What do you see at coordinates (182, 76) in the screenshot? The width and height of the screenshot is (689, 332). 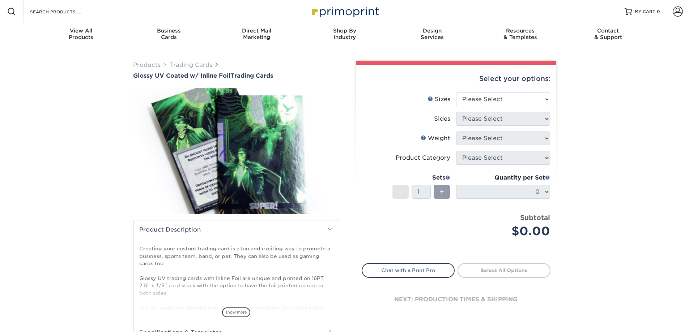 I see `span: Glossy UV Coated w/ Inline Foil` at bounding box center [182, 76].